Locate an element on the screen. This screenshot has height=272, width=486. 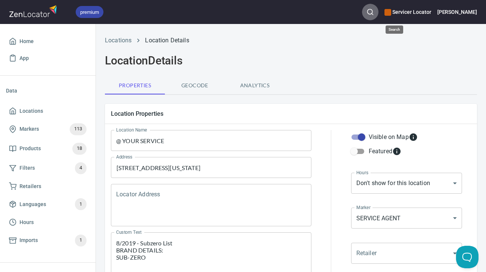
a: Location Details is located at coordinates (167, 40).